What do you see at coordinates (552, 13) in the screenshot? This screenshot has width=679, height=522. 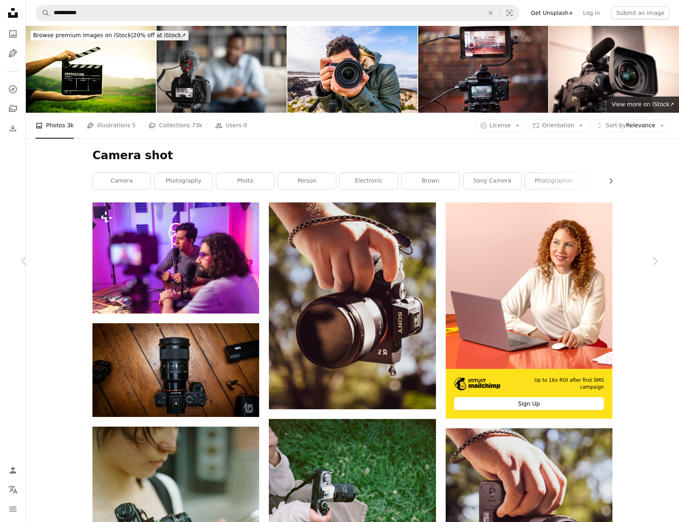 I see `a: Get Unsplash+` at bounding box center [552, 13].